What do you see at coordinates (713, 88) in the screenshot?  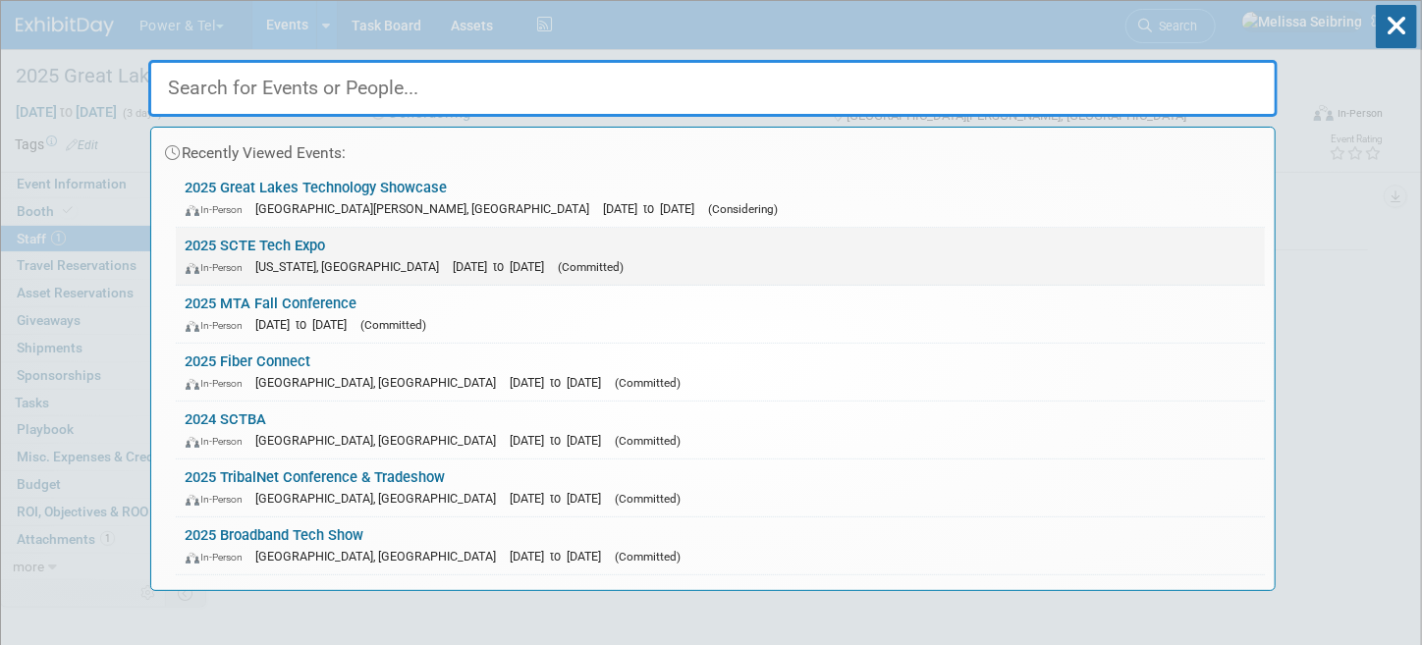 I see `input: Search for Events or People...` at bounding box center [713, 88].